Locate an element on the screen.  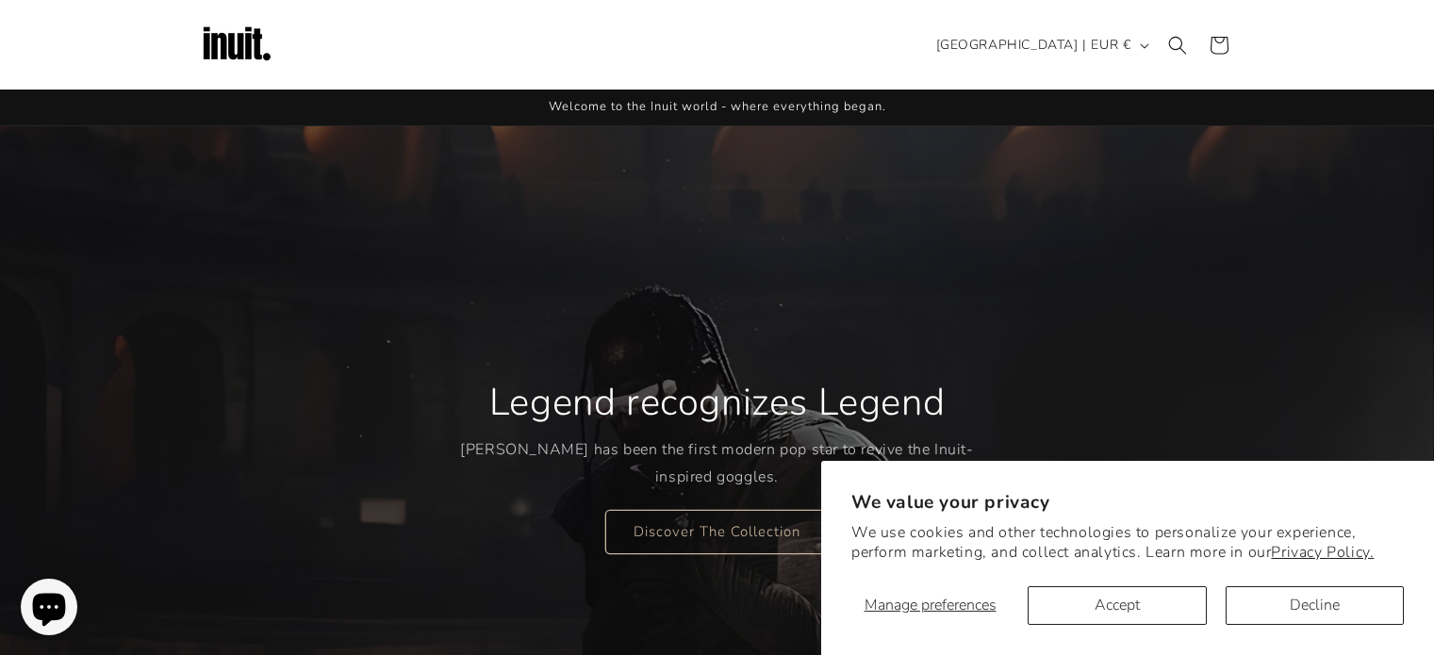
span: Manage preferences is located at coordinates (930, 605).